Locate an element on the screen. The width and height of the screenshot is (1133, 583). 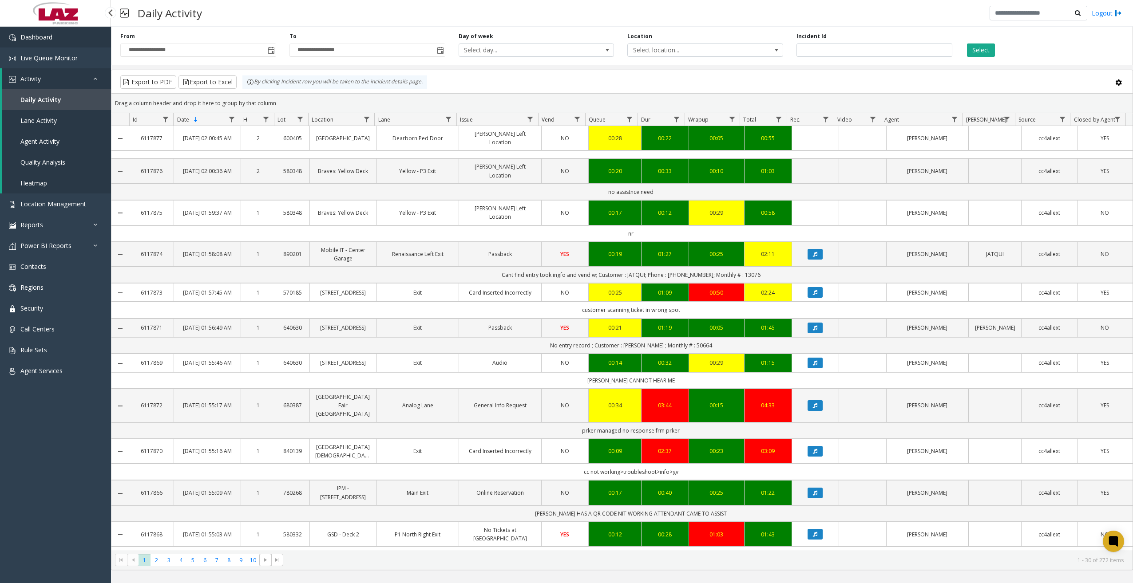
a: 01:15 is located at coordinates (768, 363).